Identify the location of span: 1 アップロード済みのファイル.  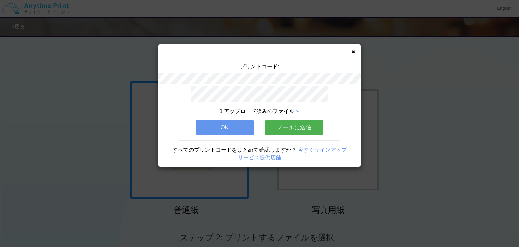
(257, 111).